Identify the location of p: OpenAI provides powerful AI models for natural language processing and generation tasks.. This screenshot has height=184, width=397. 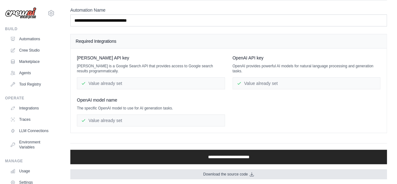
(307, 68).